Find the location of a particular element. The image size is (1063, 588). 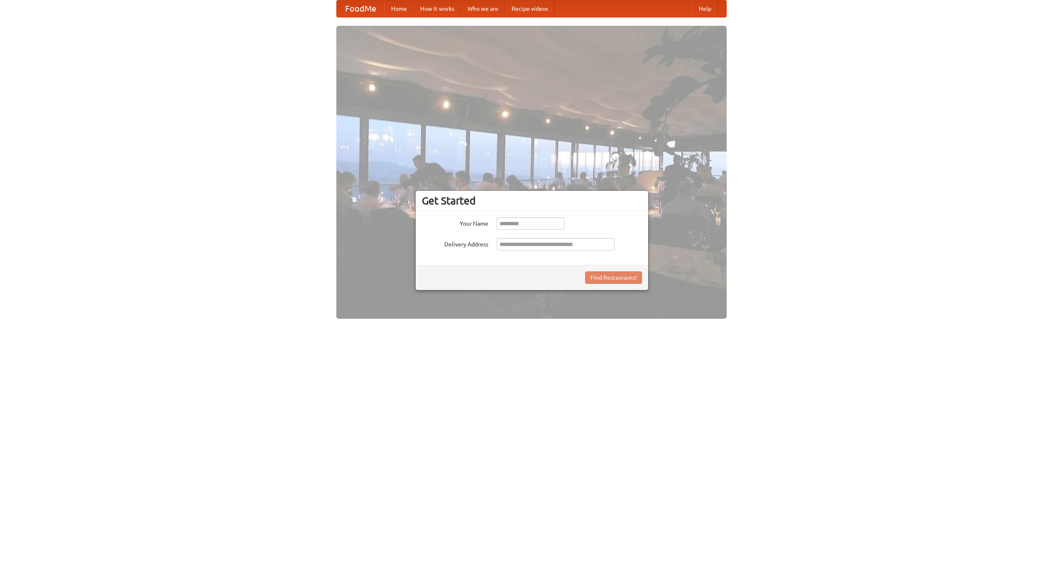

h3: Get Started is located at coordinates (532, 201).